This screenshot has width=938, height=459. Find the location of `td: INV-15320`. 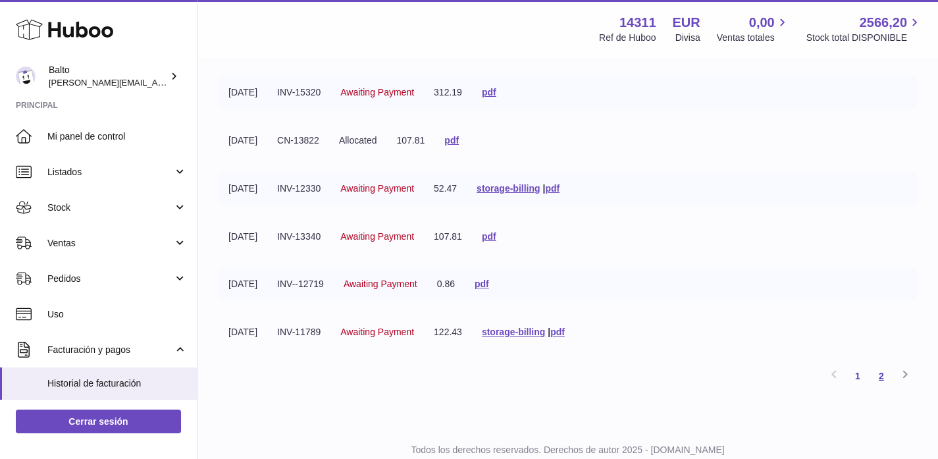

td: INV-15320 is located at coordinates (299, 92).